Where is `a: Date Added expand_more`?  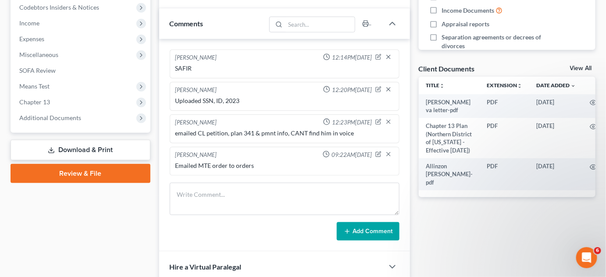 a: Date Added expand_more is located at coordinates (556, 85).